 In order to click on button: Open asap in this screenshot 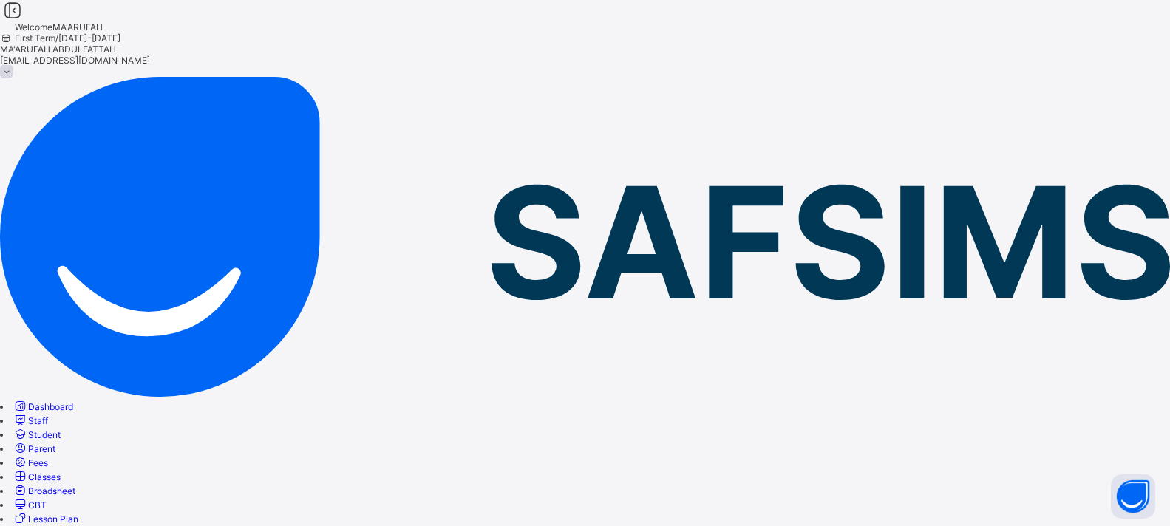, I will do `click(1133, 497)`.